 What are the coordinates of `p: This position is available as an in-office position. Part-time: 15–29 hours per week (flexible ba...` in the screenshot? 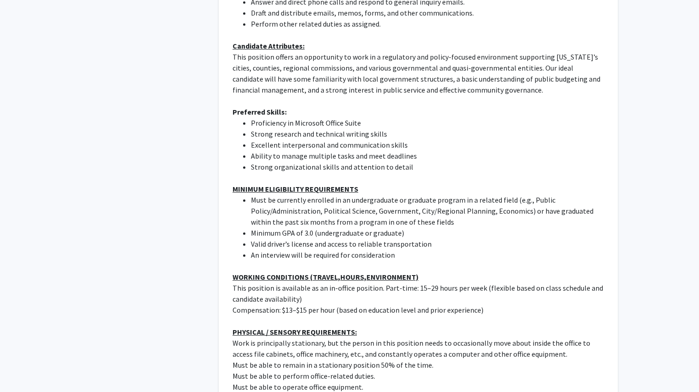 It's located at (419, 294).